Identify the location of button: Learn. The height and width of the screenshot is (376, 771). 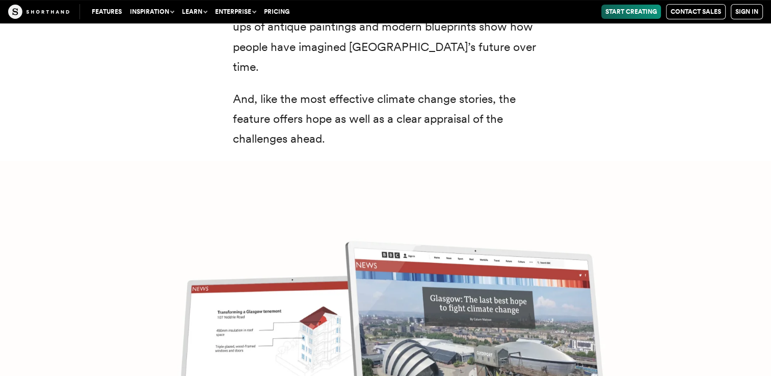
(194, 12).